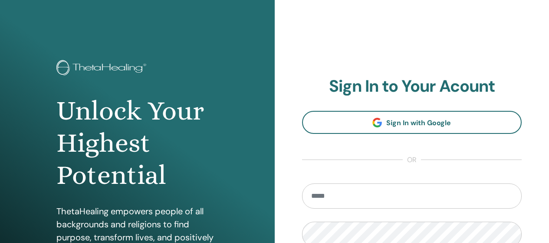  What do you see at coordinates (412, 86) in the screenshot?
I see `h2: Sign In to Your Acount` at bounding box center [412, 86].